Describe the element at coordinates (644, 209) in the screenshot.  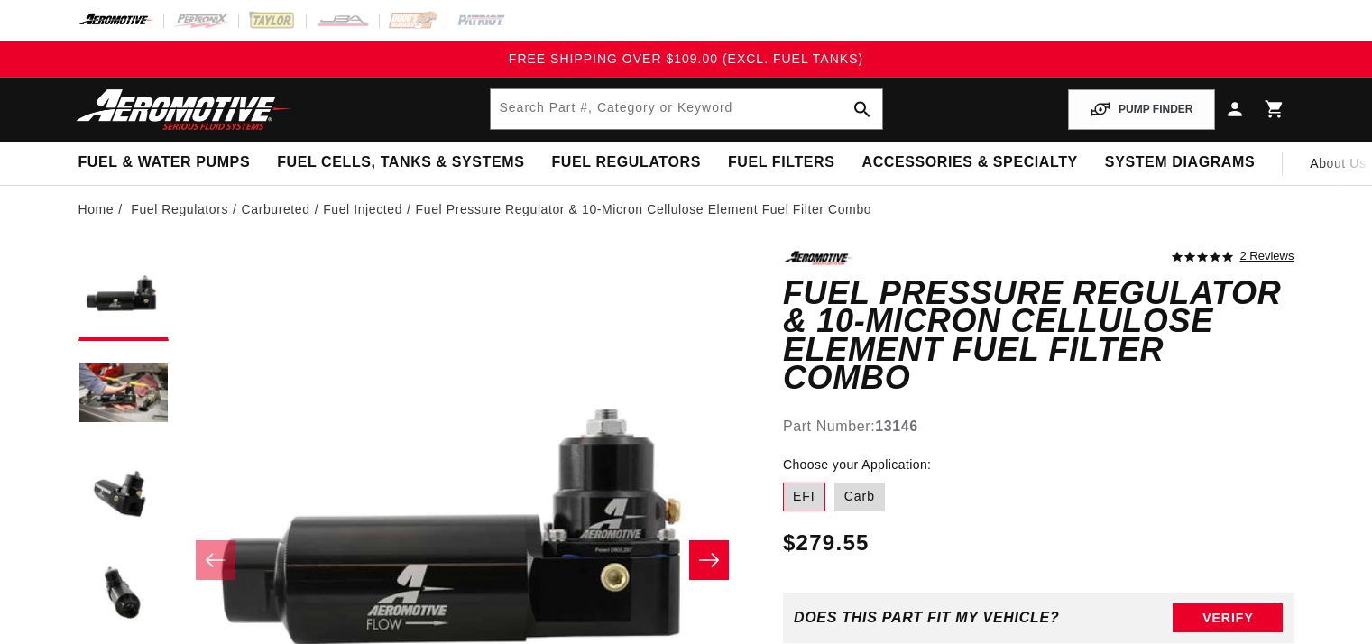
I see `li: Fuel Pressure Regulator & 10-Micron Cellulose Element Fuel Filter Combo` at that location.